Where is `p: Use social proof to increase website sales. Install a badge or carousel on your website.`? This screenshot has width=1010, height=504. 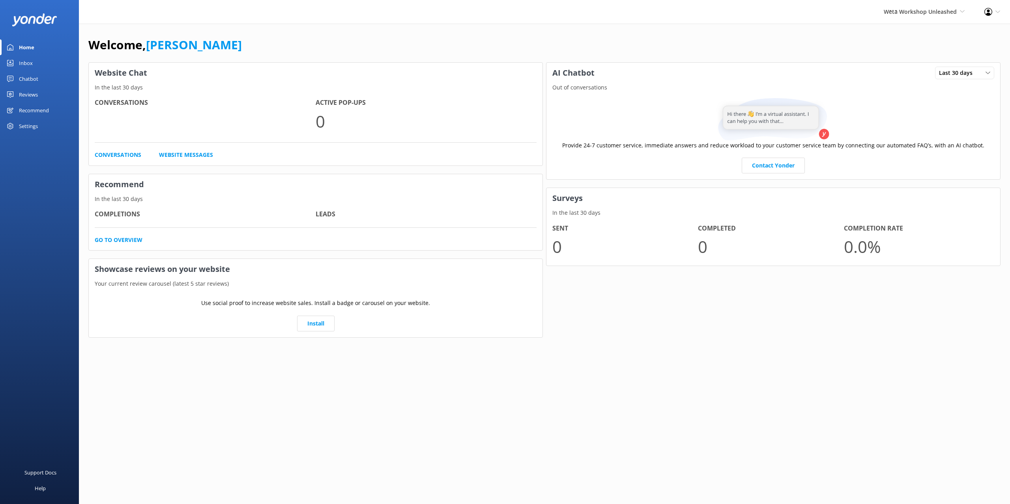 p: Use social proof to increase website sales. Install a badge or carousel on your website. is located at coordinates (316, 303).